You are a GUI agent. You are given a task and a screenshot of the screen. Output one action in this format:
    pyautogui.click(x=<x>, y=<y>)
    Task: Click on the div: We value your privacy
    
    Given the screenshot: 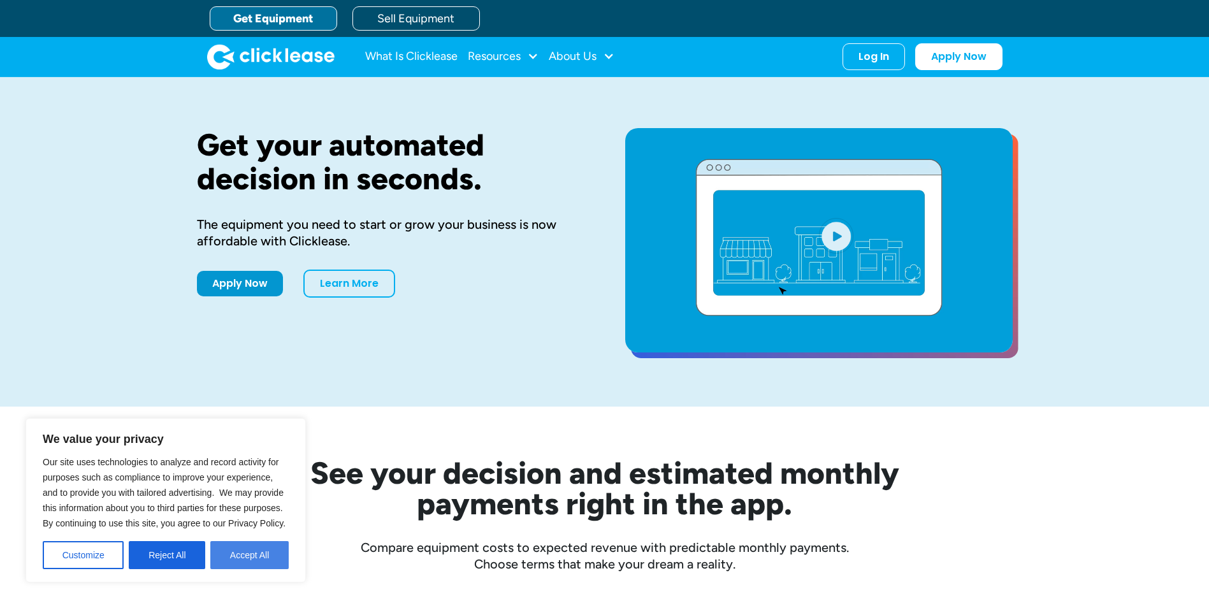 What is the action you would take?
    pyautogui.click(x=166, y=500)
    